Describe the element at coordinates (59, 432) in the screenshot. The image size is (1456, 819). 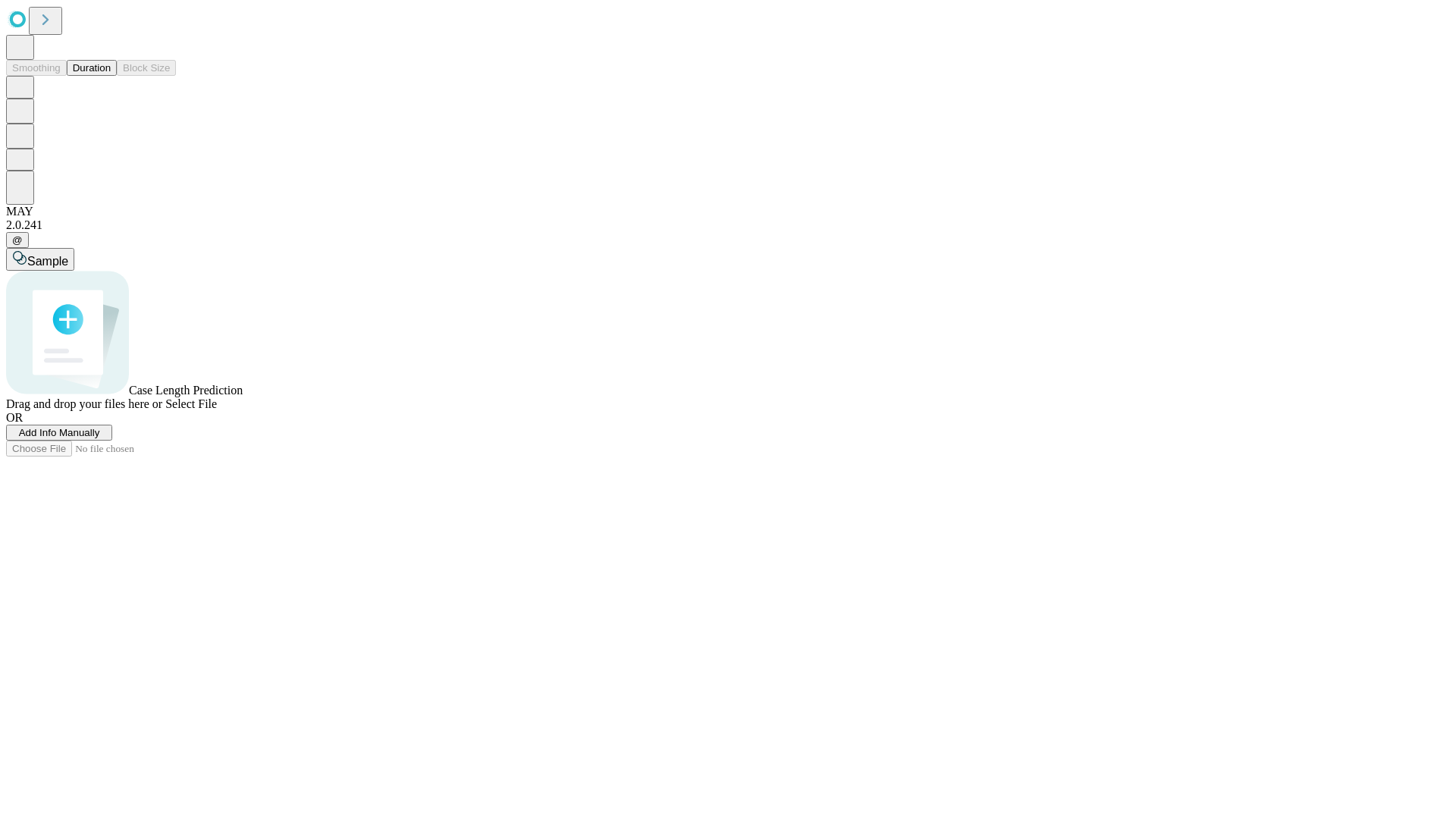
I see `span: Add Info Manually` at that location.